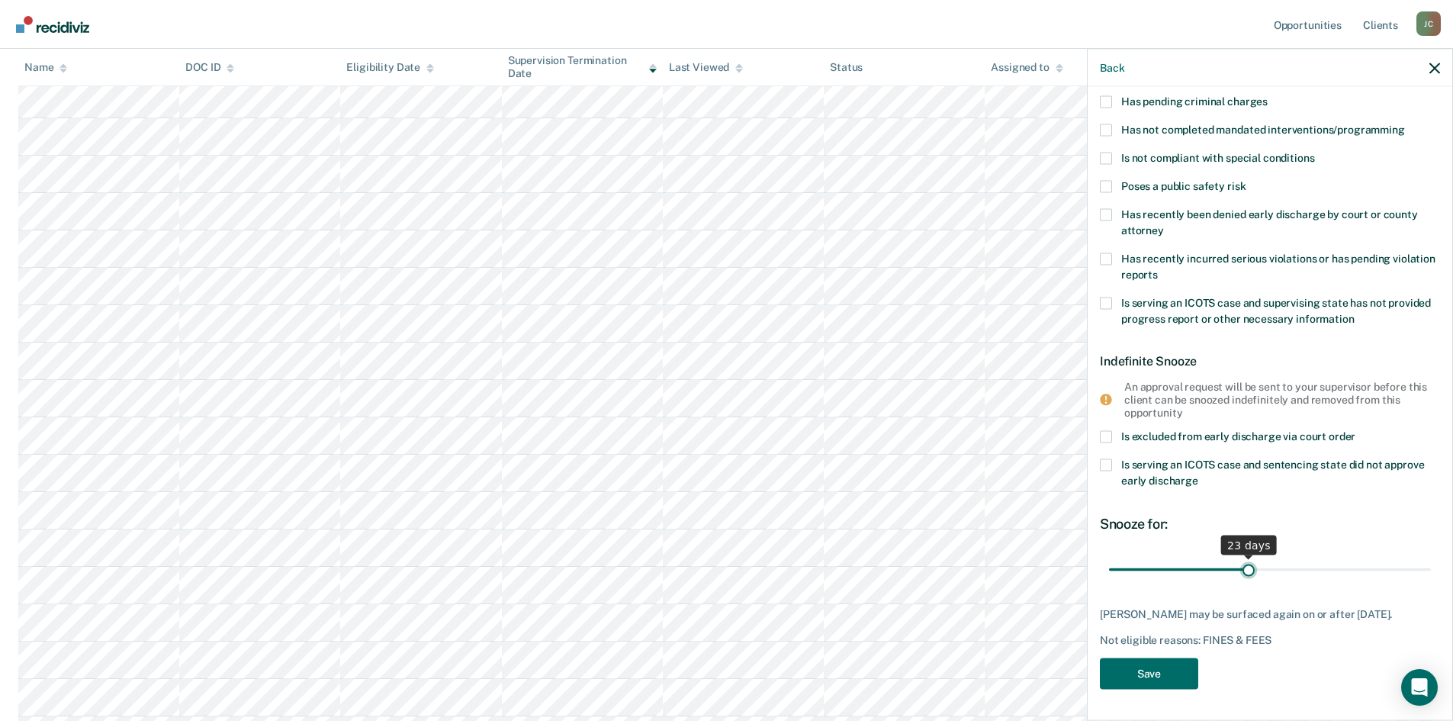 The image size is (1453, 721). I want to click on span: Has recently been denied early discharge by court or county attorney, so click(1269, 221).